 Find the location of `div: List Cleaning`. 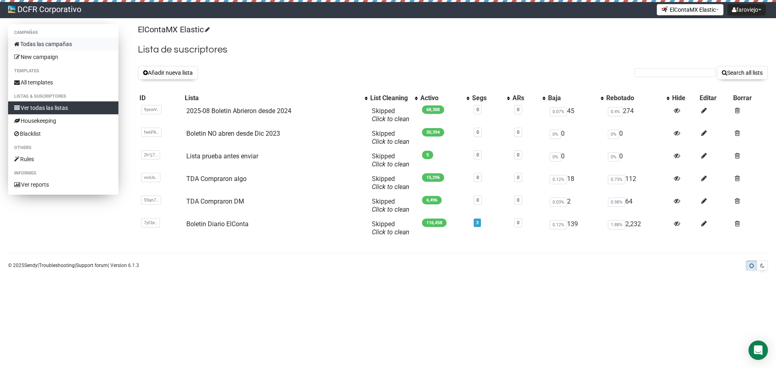

div: List Cleaning is located at coordinates (391, 98).